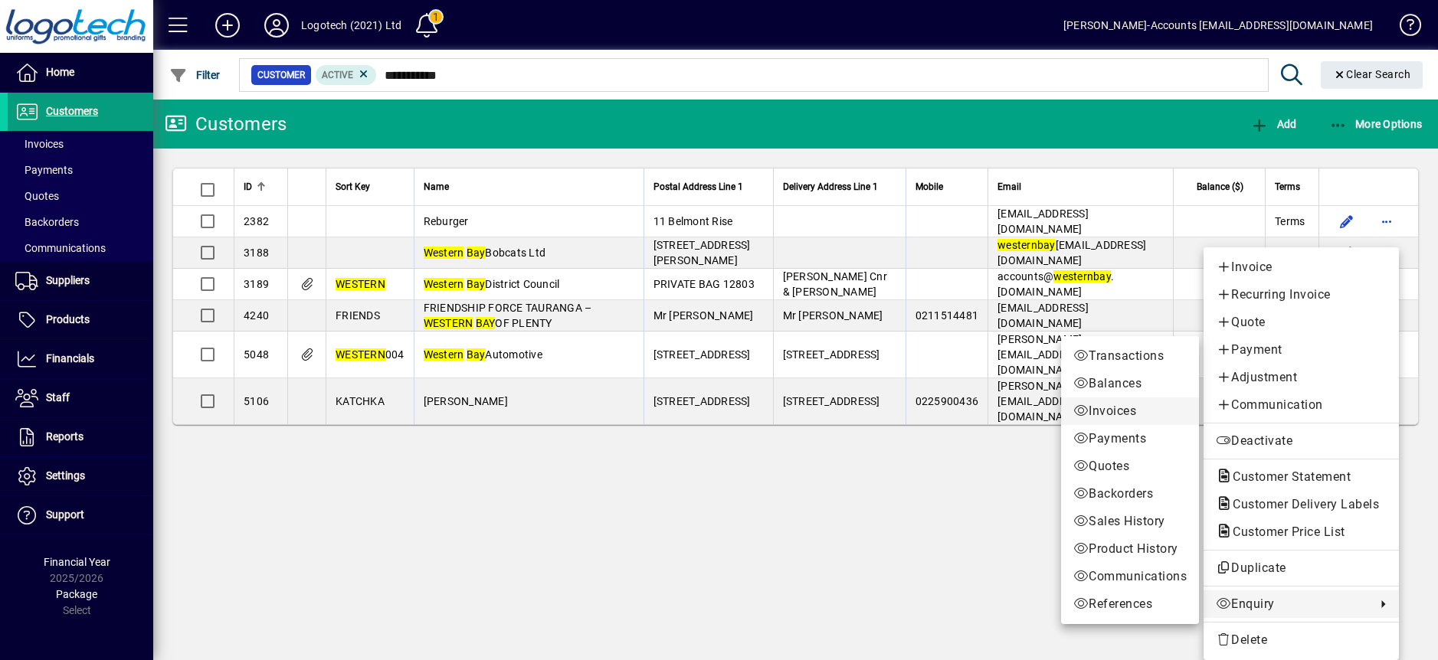 This screenshot has width=1438, height=660. What do you see at coordinates (1130, 466) in the screenshot?
I see `span: Quotes` at bounding box center [1130, 466].